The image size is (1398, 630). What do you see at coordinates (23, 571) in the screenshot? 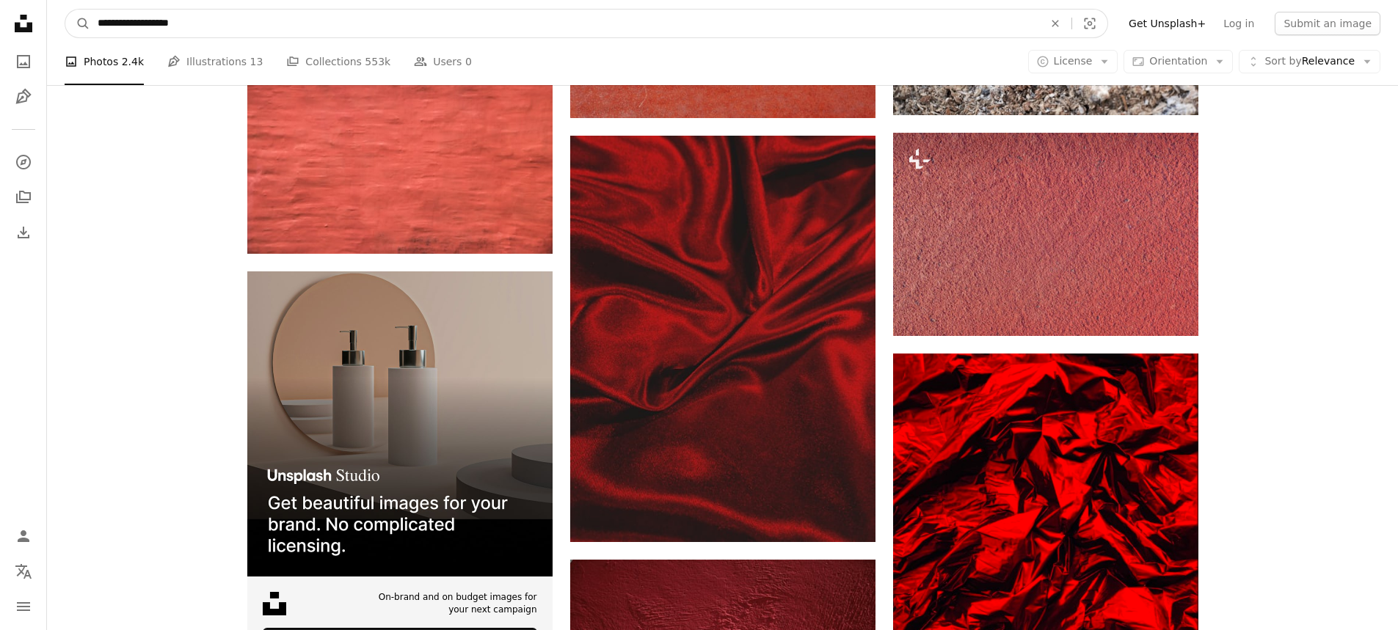
I see `button: Language` at bounding box center [23, 571].